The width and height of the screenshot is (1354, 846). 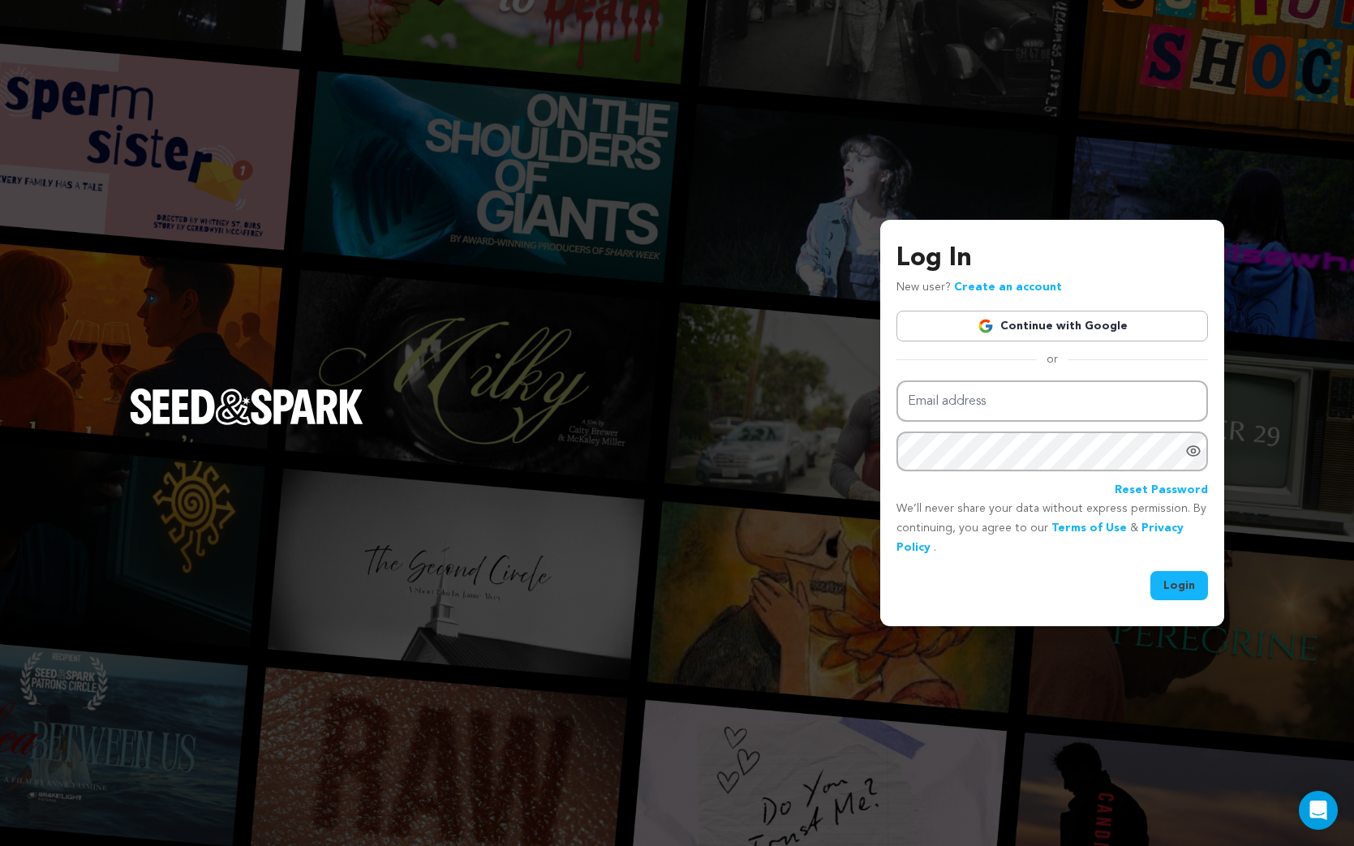 What do you see at coordinates (1052, 528) in the screenshot?
I see `p: We’ll never share your data without express permission. By continuing, you agree to our & .` at bounding box center [1052, 528].